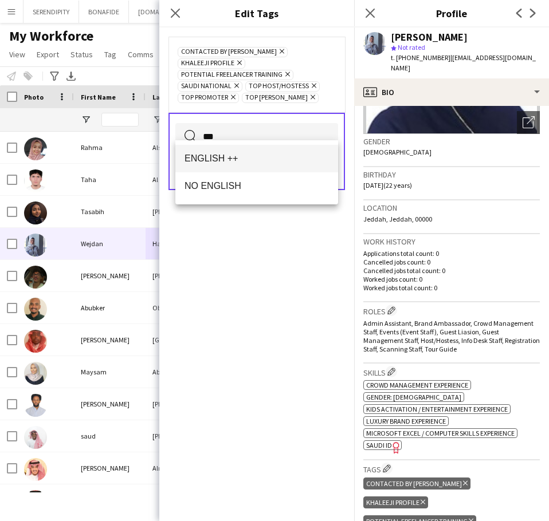 The height and width of the screenshot is (521, 549). Describe the element at coordinates (36, 277) in the screenshot. I see `img: Abbas Ahmed` at that location.